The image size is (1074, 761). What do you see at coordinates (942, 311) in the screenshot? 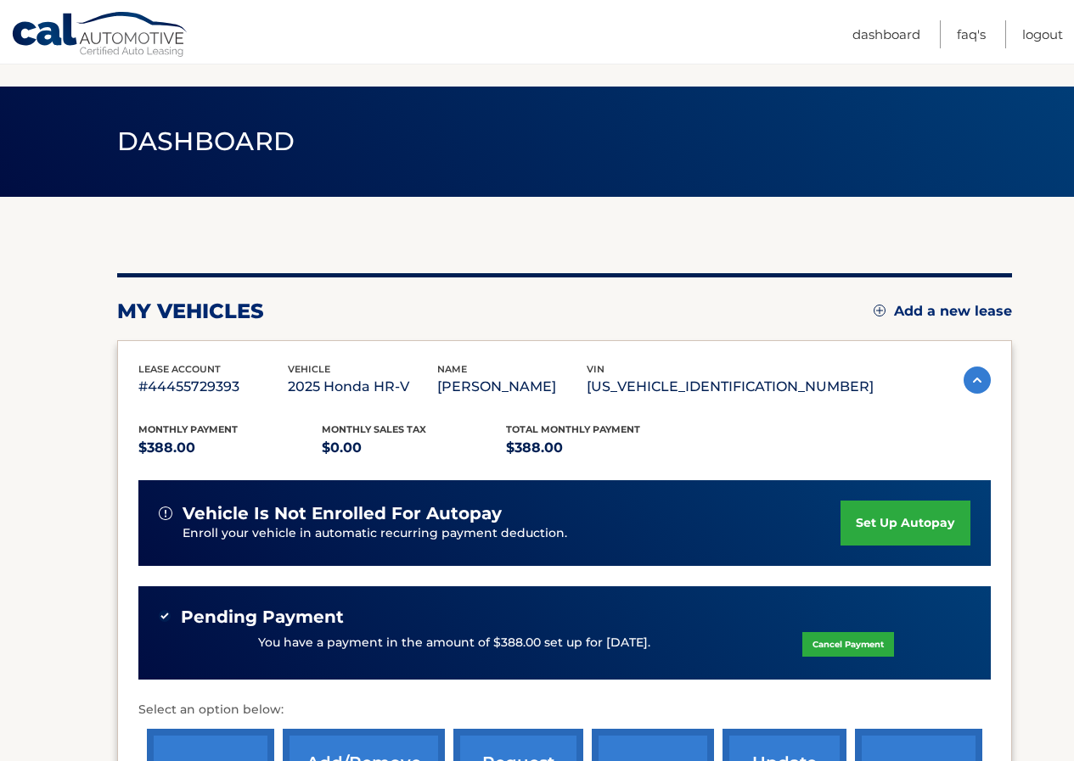
I see `a: Add a new lease` at bounding box center [942, 311].